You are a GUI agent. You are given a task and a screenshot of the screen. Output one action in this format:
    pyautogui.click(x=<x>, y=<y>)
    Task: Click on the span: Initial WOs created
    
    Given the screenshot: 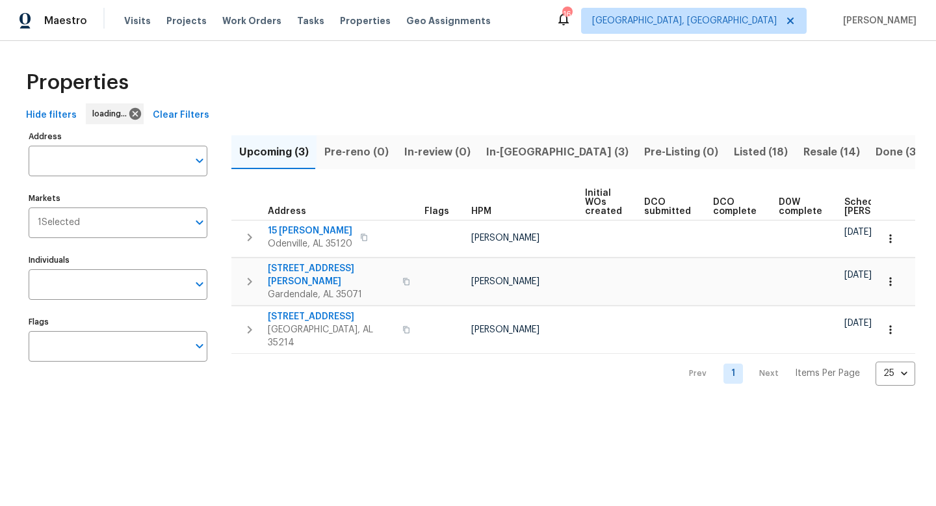 What is the action you would take?
    pyautogui.click(x=603, y=202)
    